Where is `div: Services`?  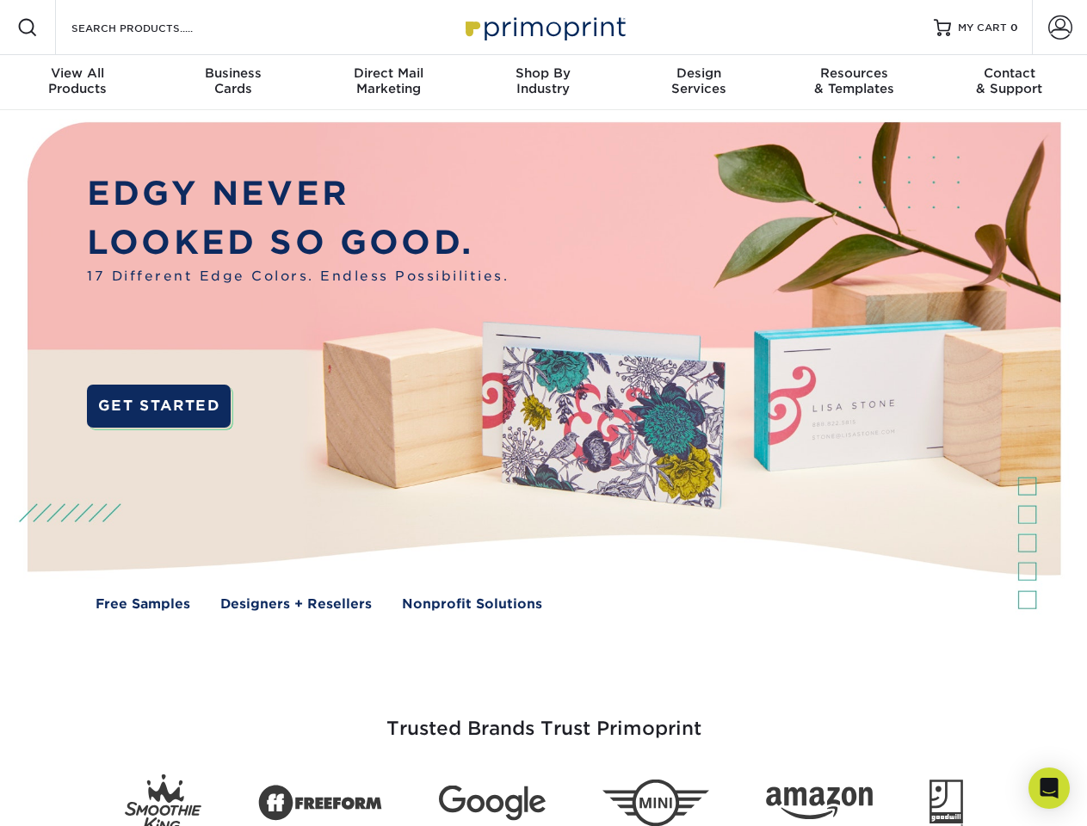
div: Services is located at coordinates (699, 81).